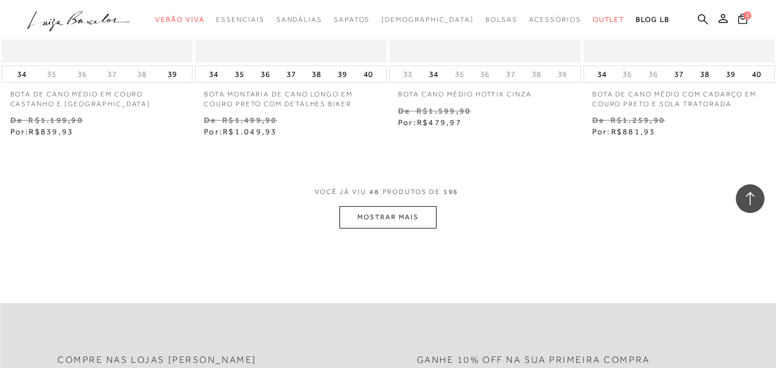 This screenshot has height=368, width=776. What do you see at coordinates (388, 192) in the screenshot?
I see `span: VOCÊ JÁ VIU PRODUTOS DE` at bounding box center [388, 192].